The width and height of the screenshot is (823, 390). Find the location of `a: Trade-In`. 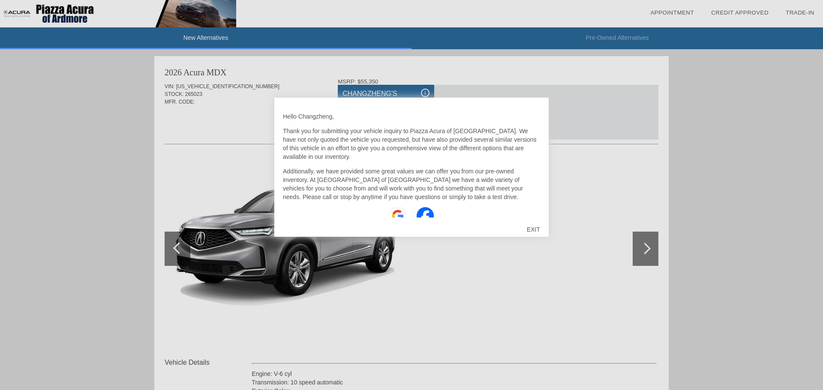

a: Trade-In is located at coordinates (800, 12).